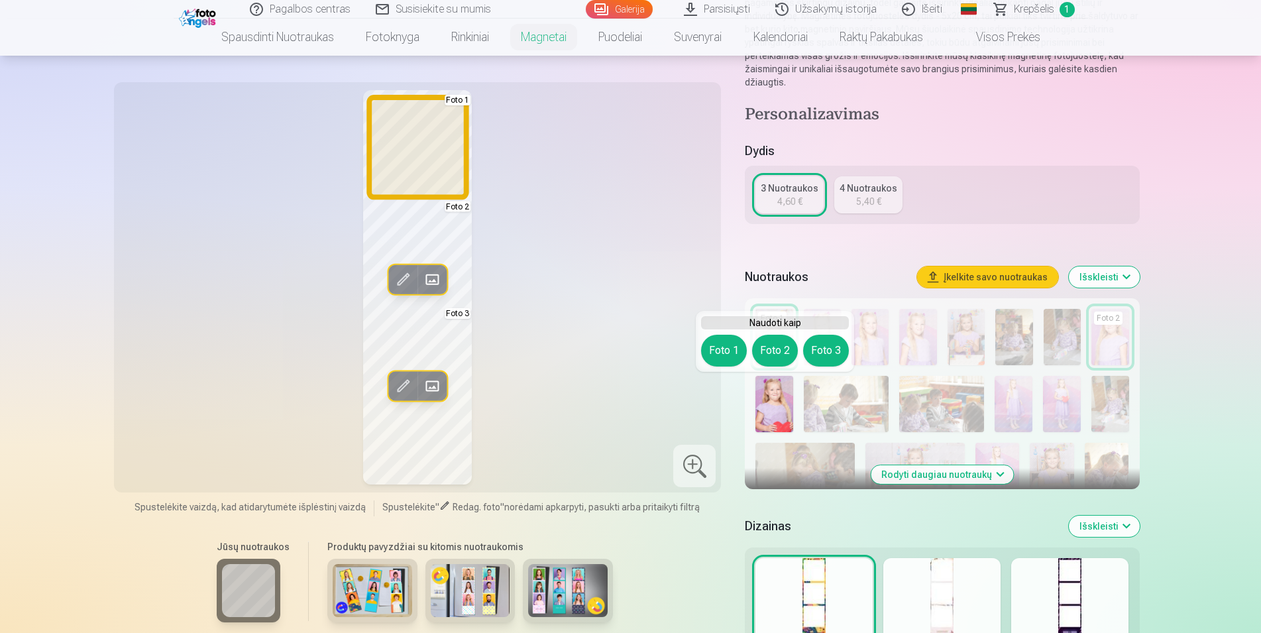 Image resolution: width=1261 pixels, height=633 pixels. What do you see at coordinates (789, 188) in the screenshot?
I see `div: 3 Nuotraukos` at bounding box center [789, 188].